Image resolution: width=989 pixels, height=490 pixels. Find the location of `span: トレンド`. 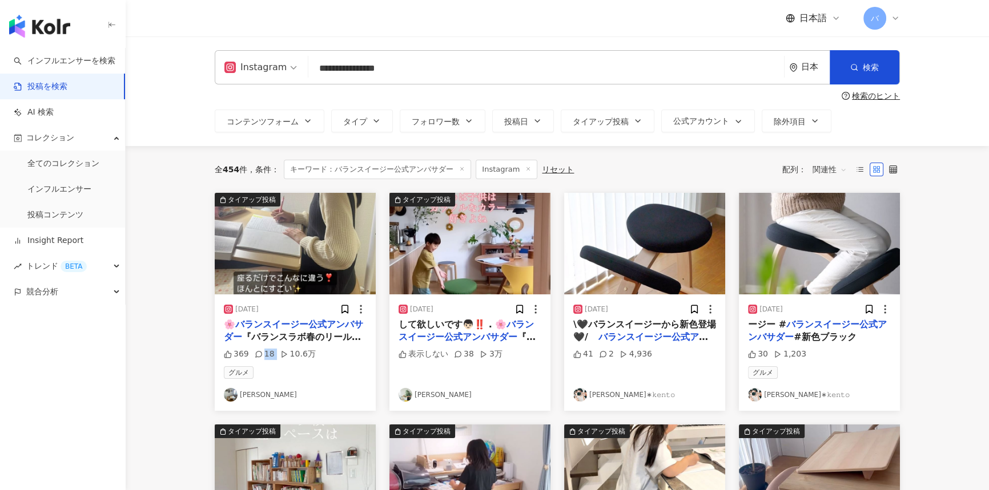

span: トレンド is located at coordinates (57, 266).